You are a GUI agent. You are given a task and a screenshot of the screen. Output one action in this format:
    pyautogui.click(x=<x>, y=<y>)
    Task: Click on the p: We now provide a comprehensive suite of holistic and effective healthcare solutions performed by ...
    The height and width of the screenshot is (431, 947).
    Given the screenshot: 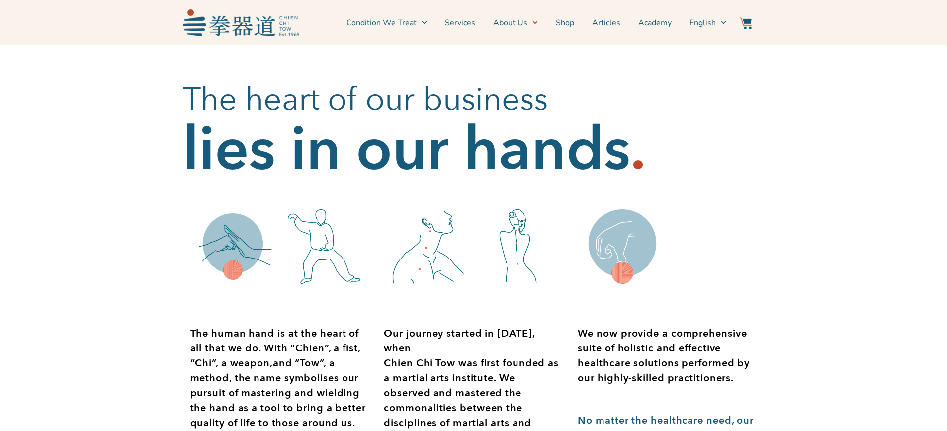 What is the action you would take?
    pyautogui.click(x=667, y=356)
    